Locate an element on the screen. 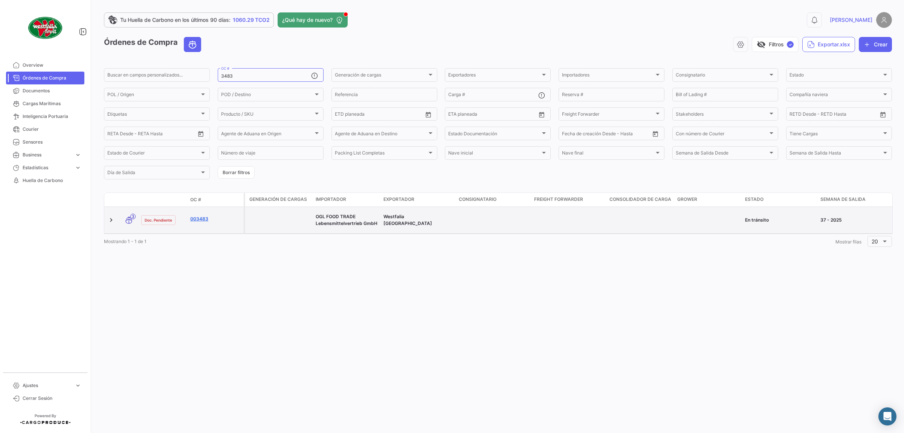 Image resolution: width=904 pixels, height=433 pixels. datatable-header-cell: Grower is located at coordinates (708, 200).